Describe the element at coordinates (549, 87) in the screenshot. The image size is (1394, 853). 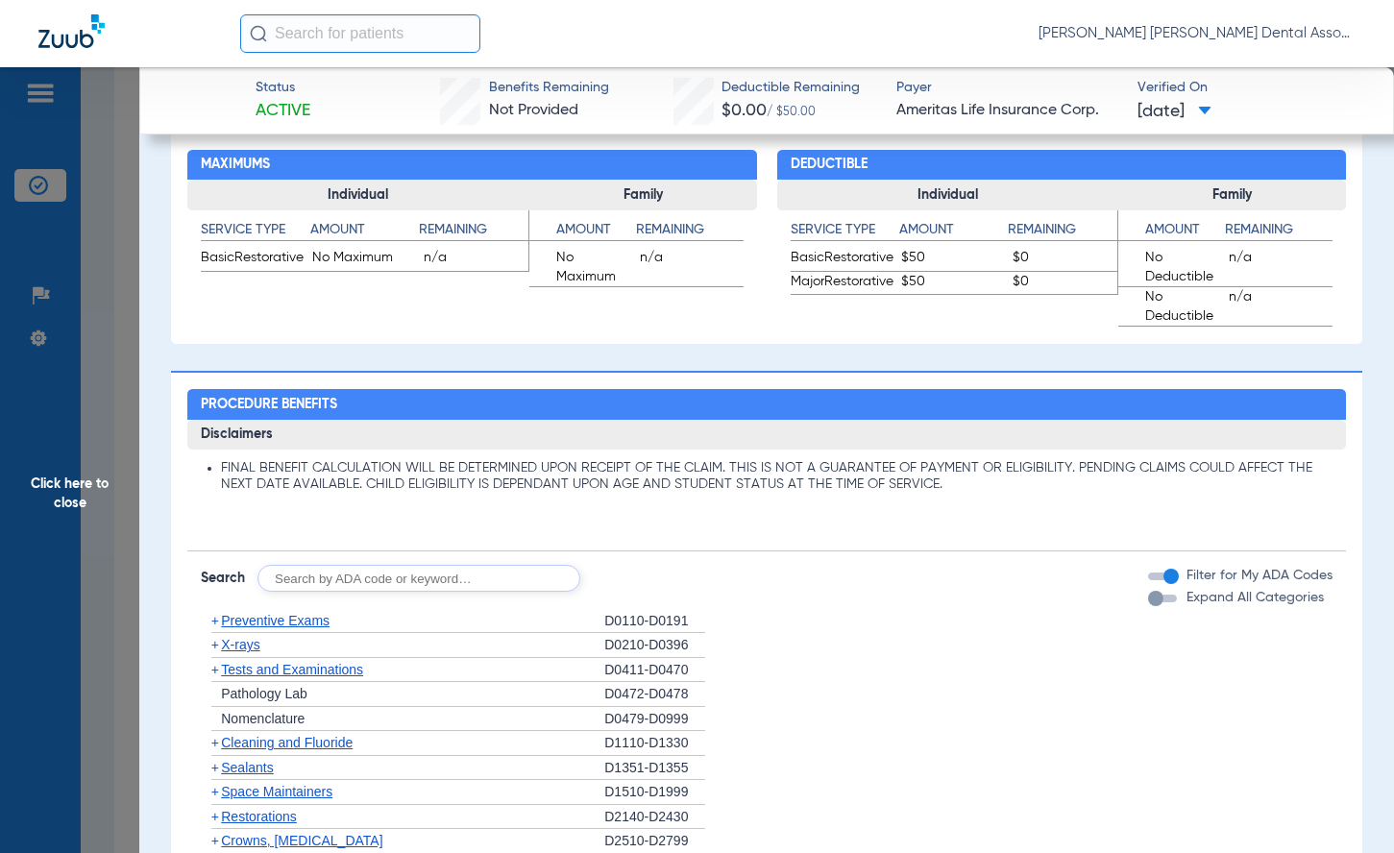
I see `span: Benefits Remaining` at that location.